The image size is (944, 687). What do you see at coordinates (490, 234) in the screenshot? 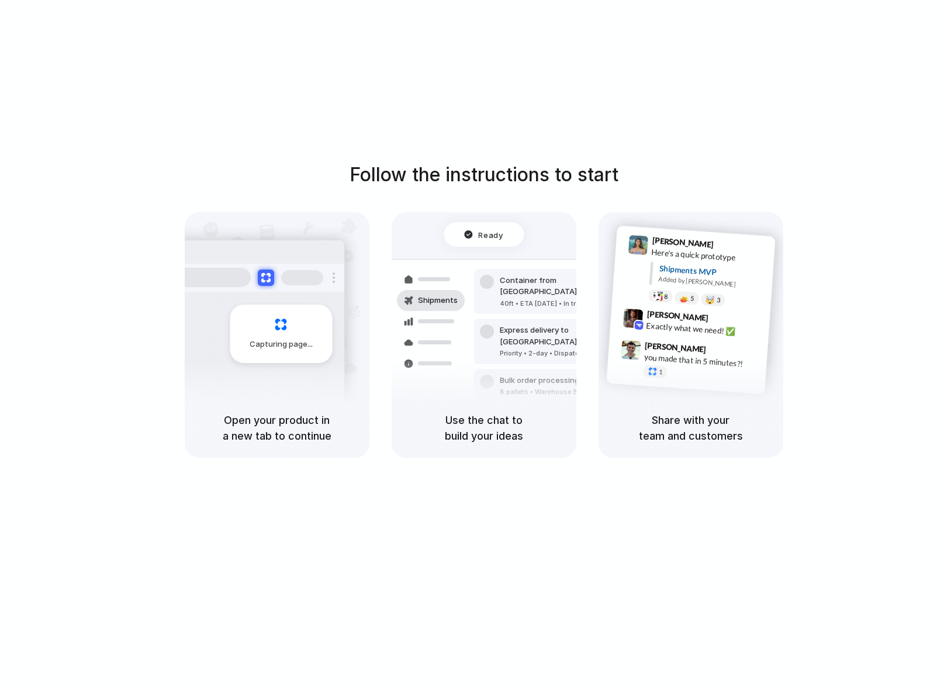
I see `span: Ready` at bounding box center [490, 234].